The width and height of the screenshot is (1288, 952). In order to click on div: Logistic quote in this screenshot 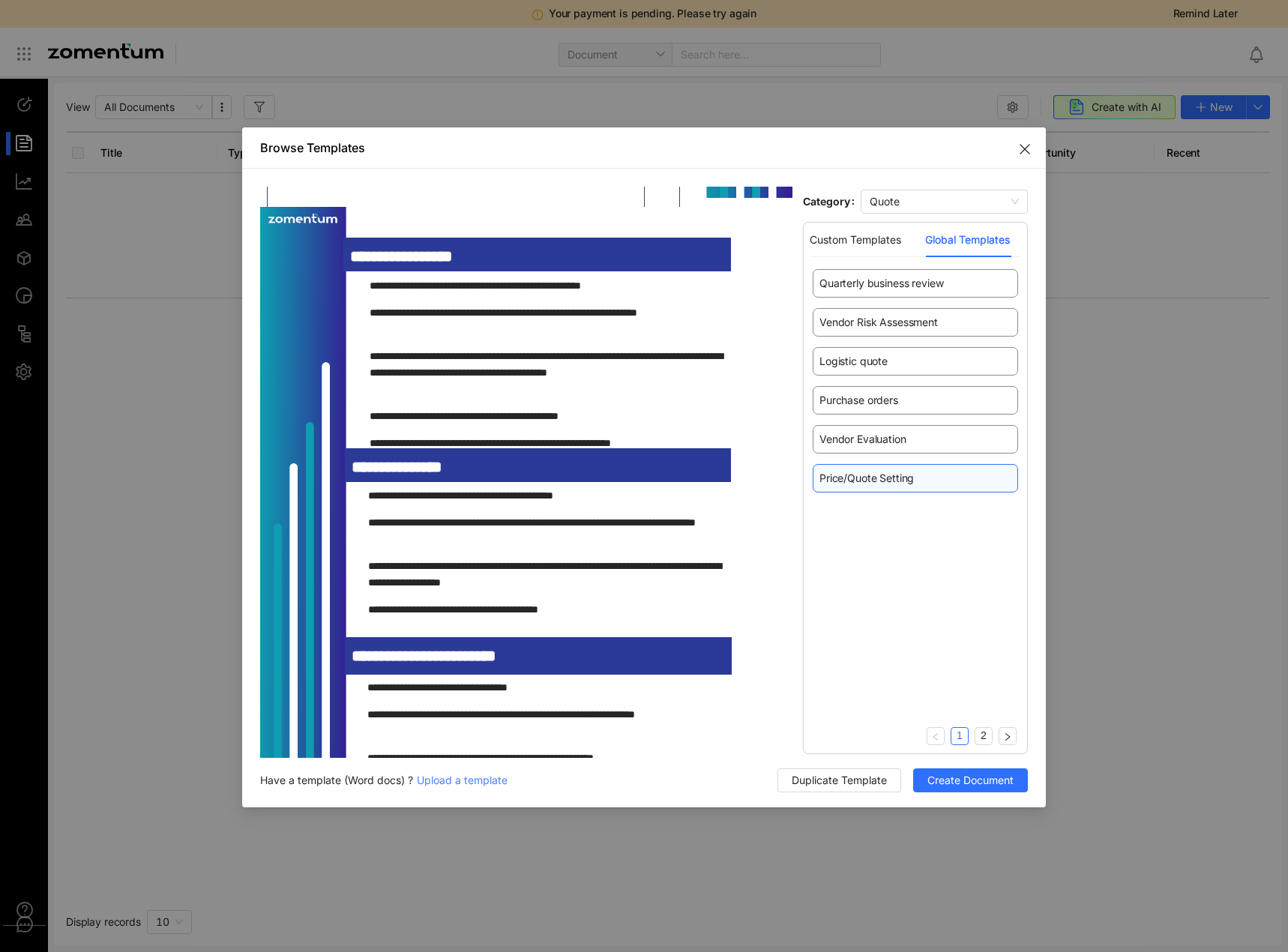, I will do `click(916, 361)`.